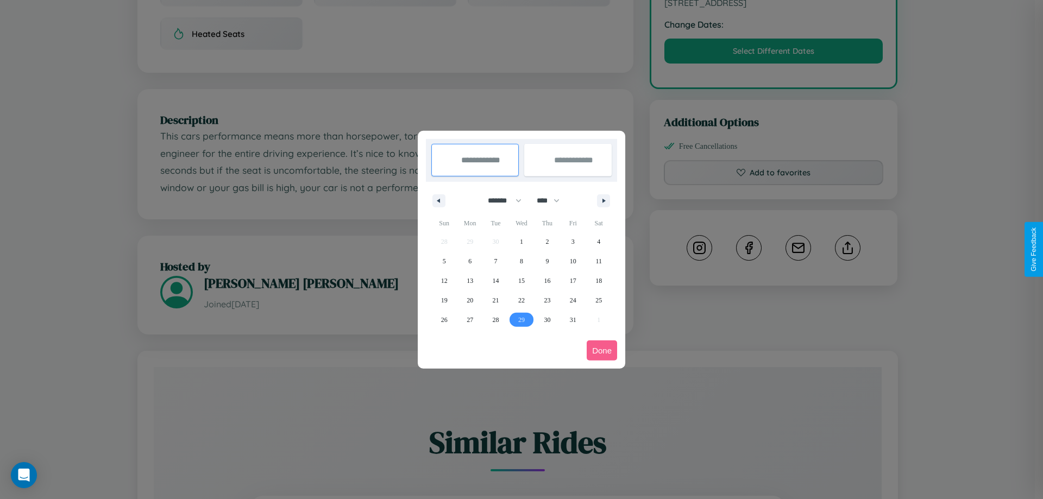 The height and width of the screenshot is (499, 1043). Describe the element at coordinates (444, 300) in the screenshot. I see `span: 19` at that location.